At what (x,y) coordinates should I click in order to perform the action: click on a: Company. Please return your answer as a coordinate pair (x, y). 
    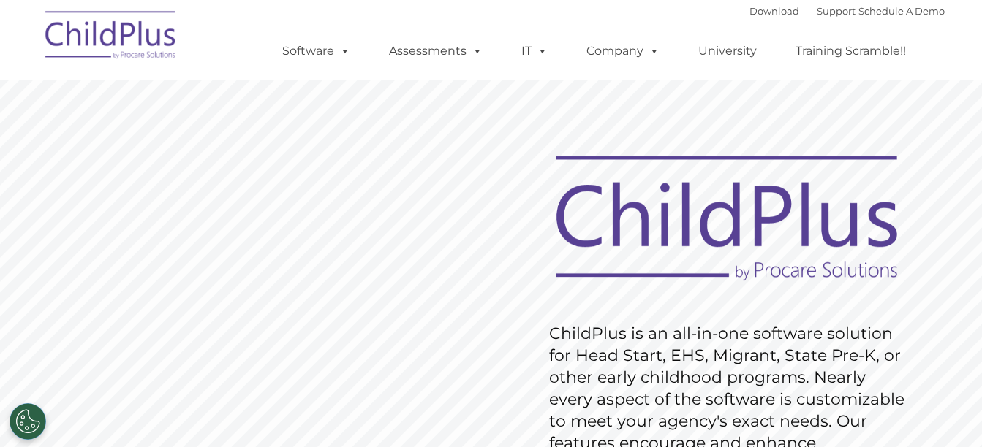
    Looking at the image, I should click on (623, 51).